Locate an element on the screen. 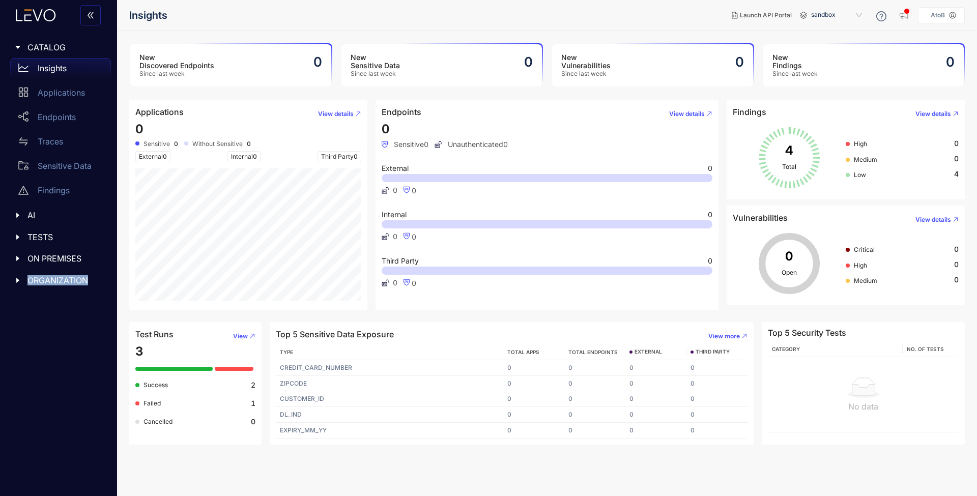 This screenshot has height=496, width=977. h4: Vulnerabilities is located at coordinates (761, 218).